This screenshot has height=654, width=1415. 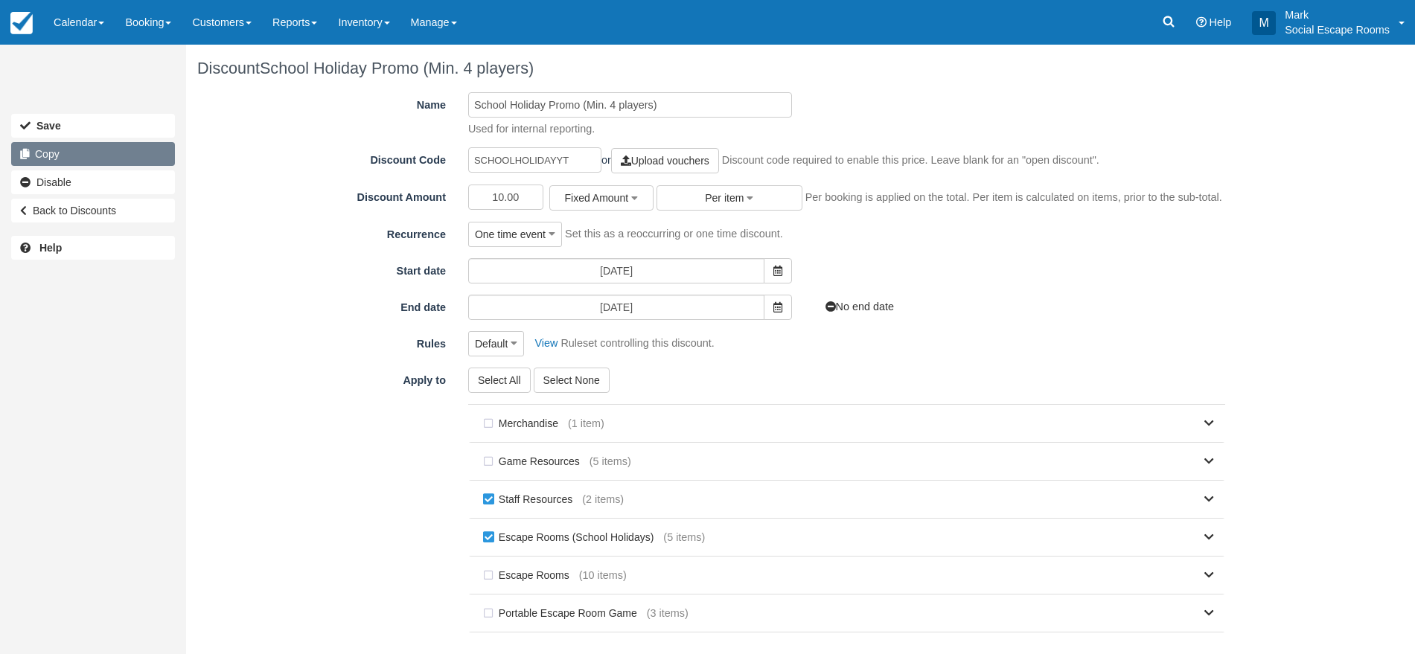 What do you see at coordinates (674, 234) in the screenshot?
I see `p: Set this as a reoccurring or one time discount.` at bounding box center [674, 234].